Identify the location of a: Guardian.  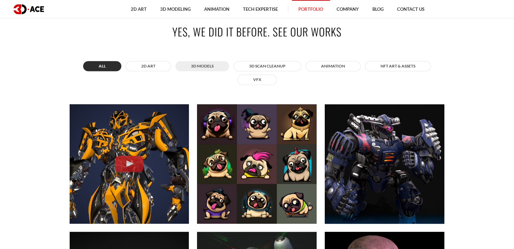
(385, 164).